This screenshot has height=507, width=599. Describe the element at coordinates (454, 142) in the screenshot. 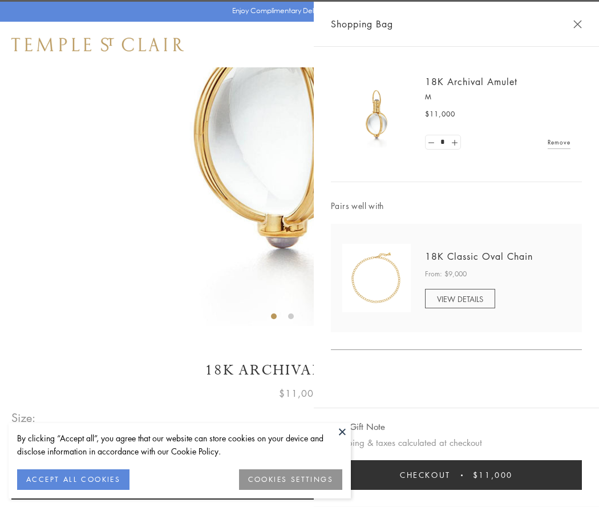

I see `a: Set quantity to 2` at that location.